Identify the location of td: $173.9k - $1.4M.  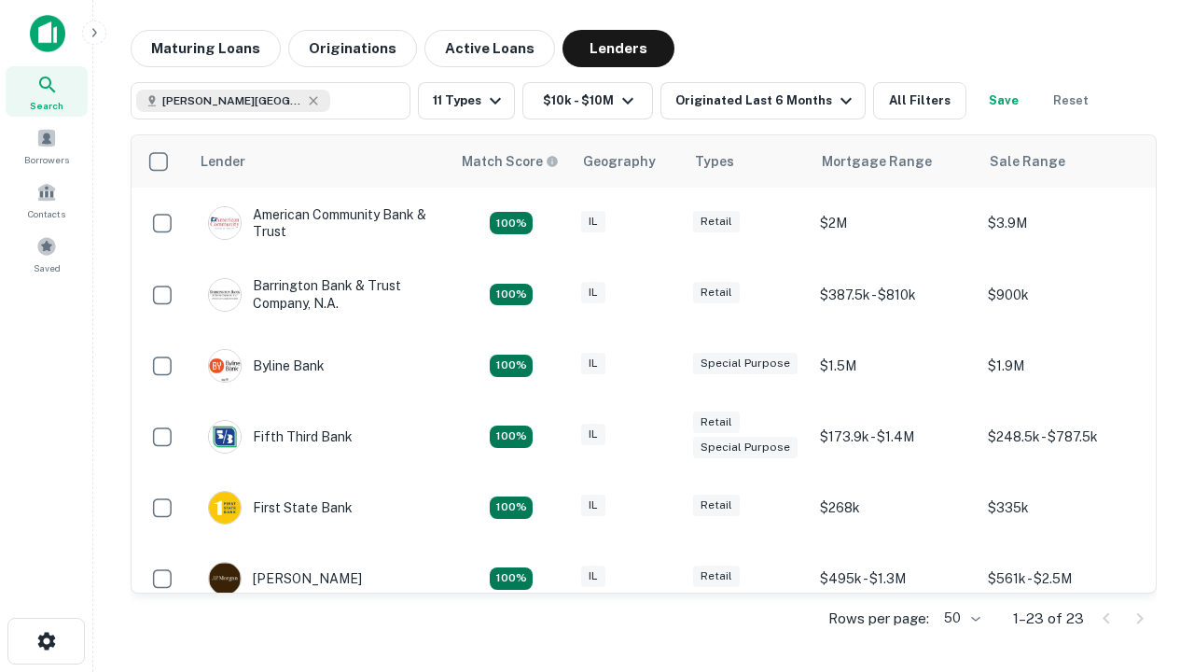
(895, 437).